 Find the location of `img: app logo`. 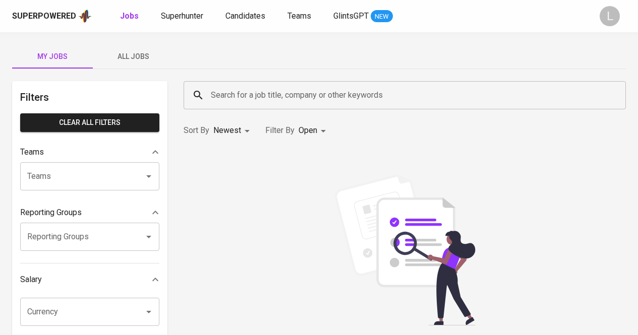

img: app logo is located at coordinates (85, 16).